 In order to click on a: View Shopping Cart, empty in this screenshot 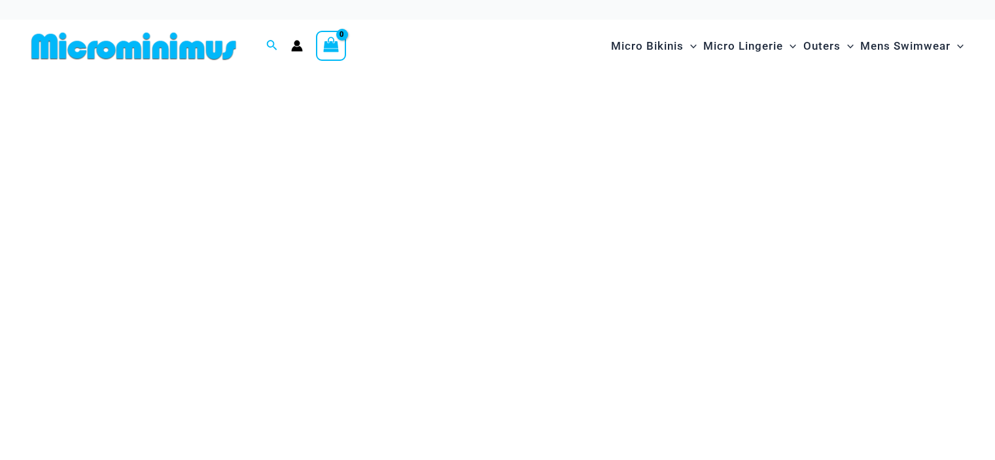, I will do `click(331, 46)`.